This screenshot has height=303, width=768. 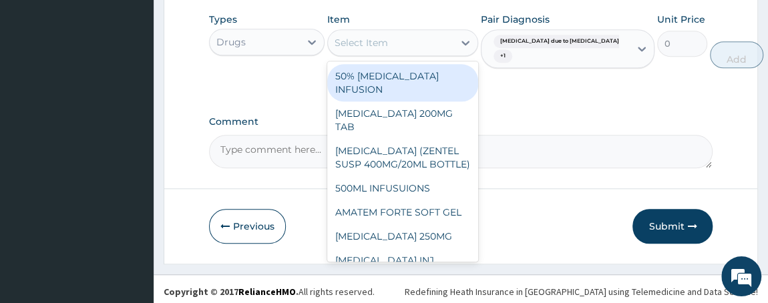 I want to click on div: Chat with us now, so click(x=147, y=84).